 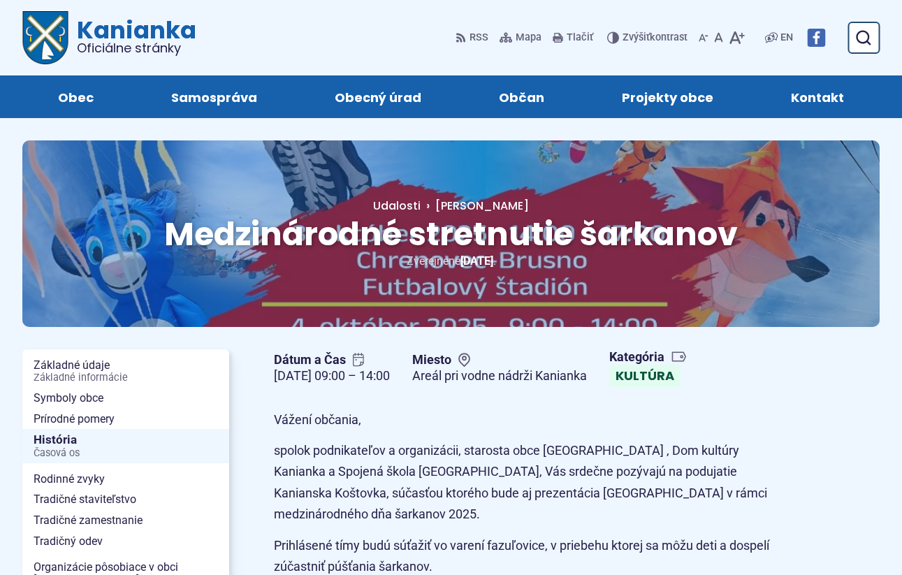 I want to click on span: Prírodné pomery, so click(x=126, y=419).